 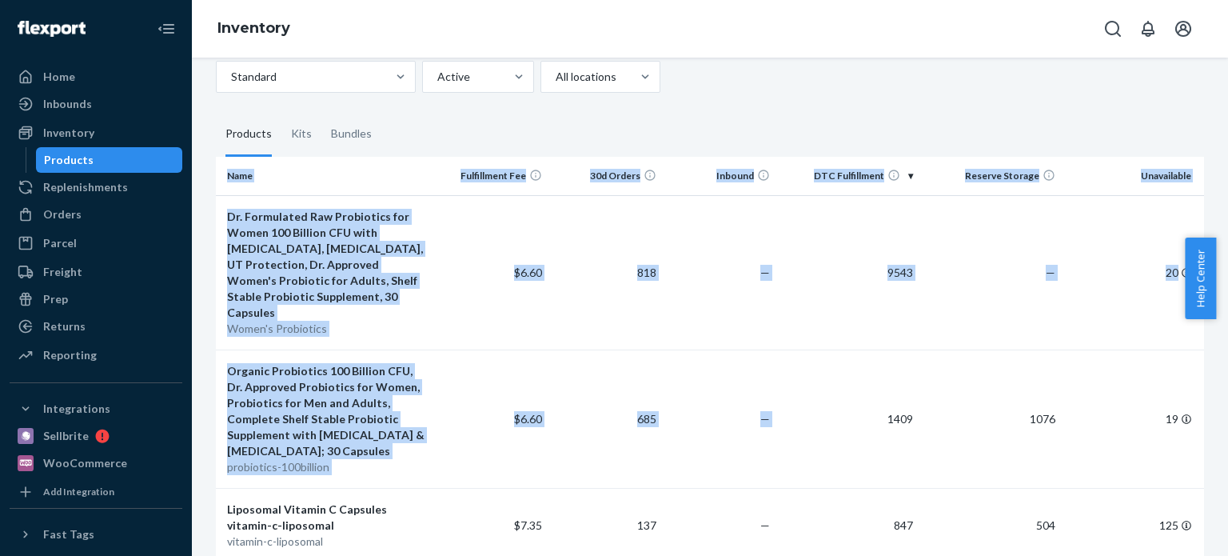 What do you see at coordinates (69, 133) in the screenshot?
I see `div: Inventory` at bounding box center [69, 133].